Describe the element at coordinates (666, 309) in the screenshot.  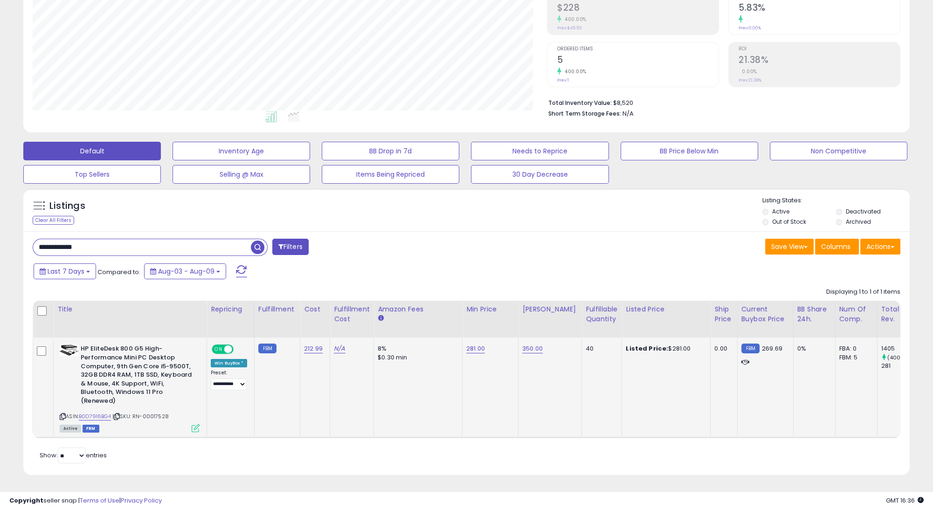
I see `div: Listed Price` at that location.